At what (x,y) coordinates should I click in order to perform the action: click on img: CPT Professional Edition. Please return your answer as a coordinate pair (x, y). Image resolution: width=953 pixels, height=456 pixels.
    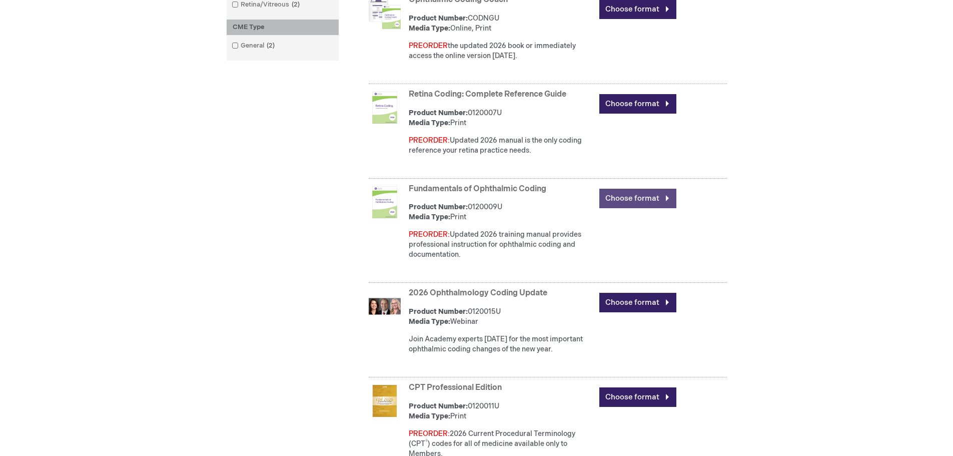
    Looking at the image, I should click on (385, 401).